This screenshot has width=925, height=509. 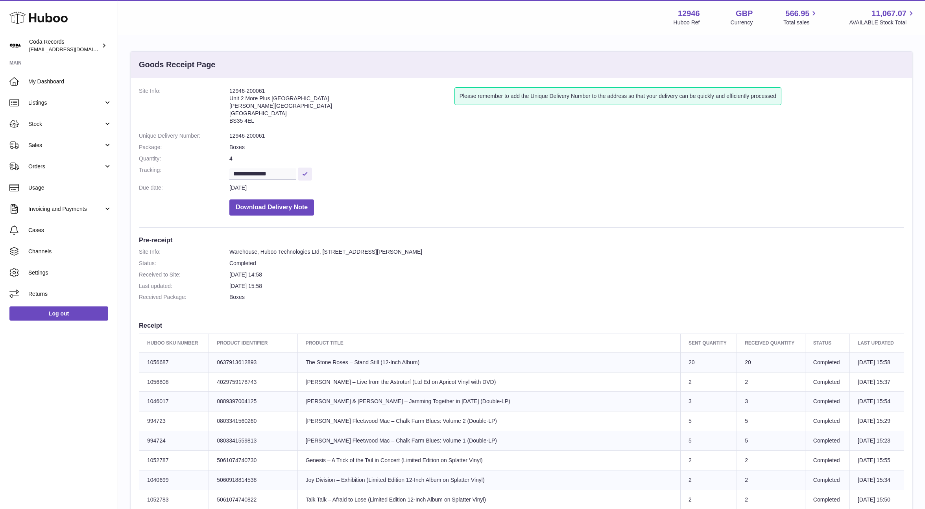 I want to click on th: Received Quantity, so click(x=771, y=343).